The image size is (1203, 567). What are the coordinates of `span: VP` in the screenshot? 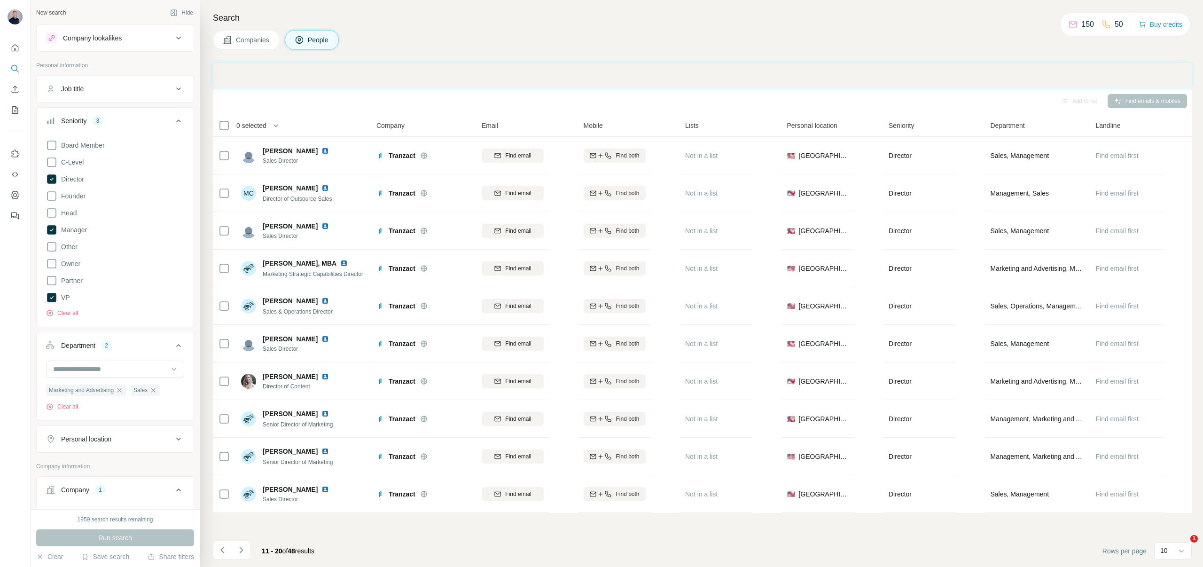 It's located at (63, 297).